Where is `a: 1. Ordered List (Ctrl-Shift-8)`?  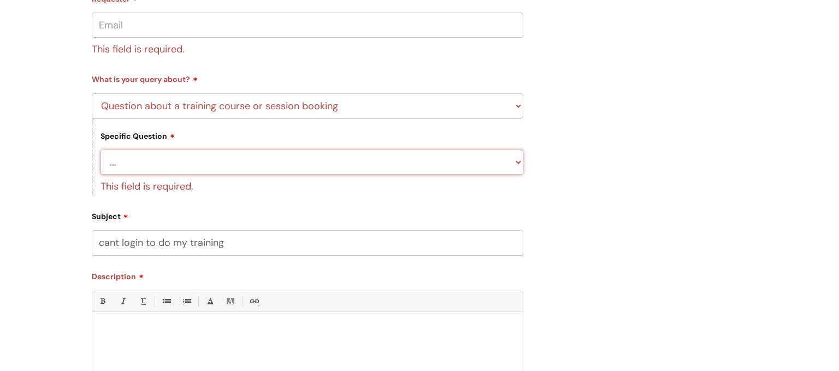 a: 1. Ordered List (Ctrl-Shift-8) is located at coordinates (186, 301).